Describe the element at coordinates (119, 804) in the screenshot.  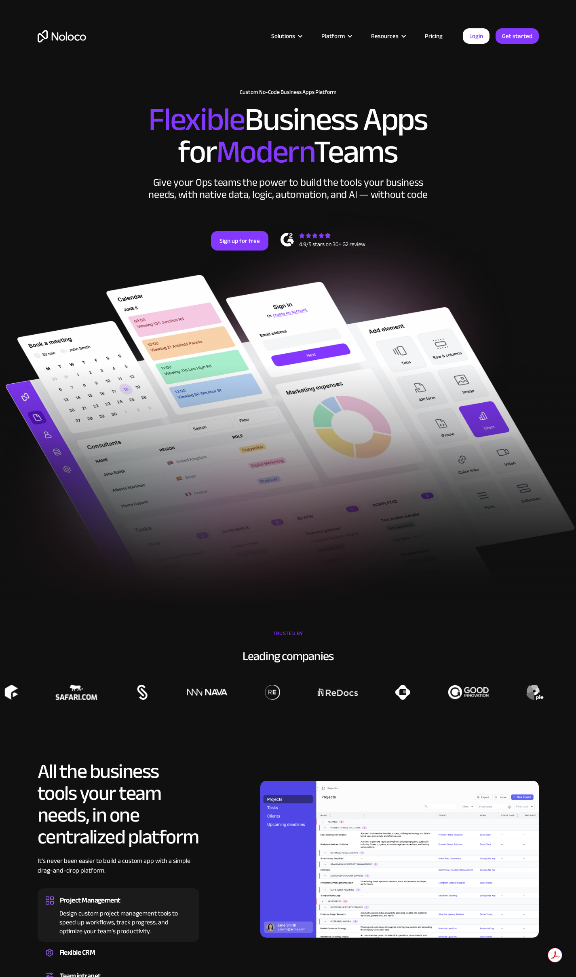
I see `h2: All the business tools your team needs, in one centralized platform` at that location.